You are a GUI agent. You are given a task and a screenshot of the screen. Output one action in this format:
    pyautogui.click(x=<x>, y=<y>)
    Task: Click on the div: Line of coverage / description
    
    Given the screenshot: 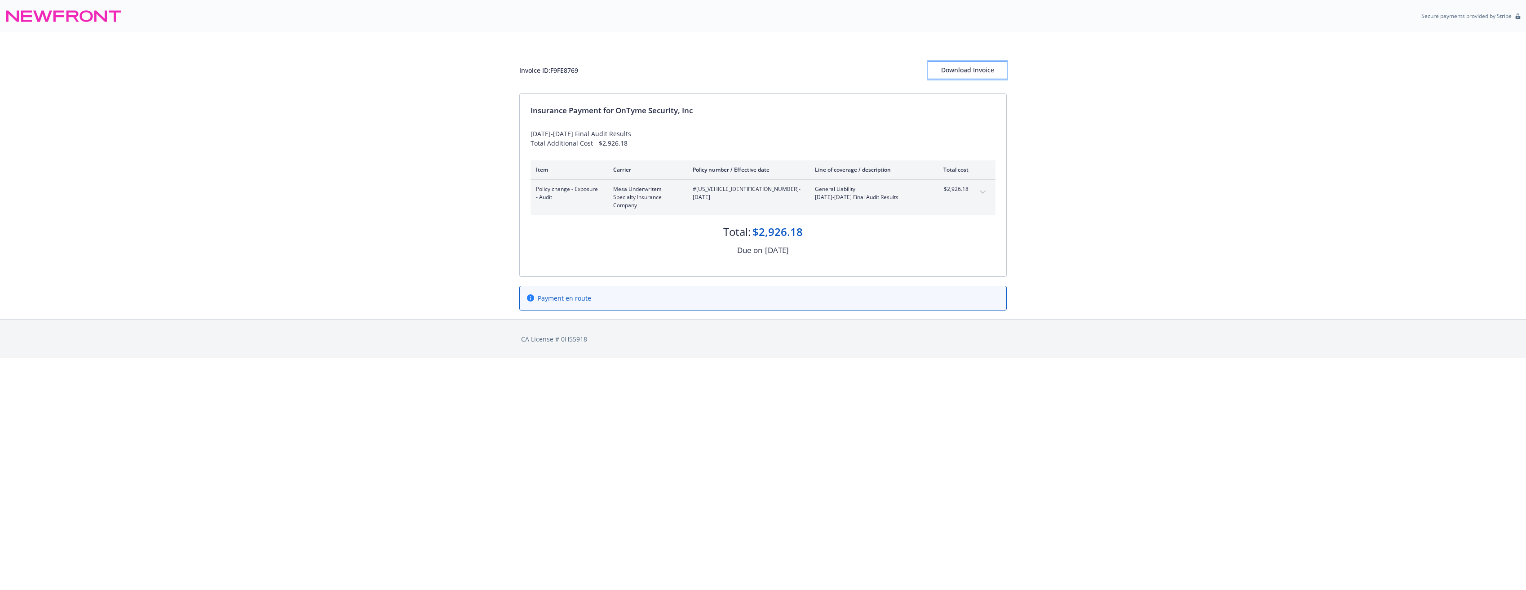 What is the action you would take?
    pyautogui.click(x=867, y=169)
    